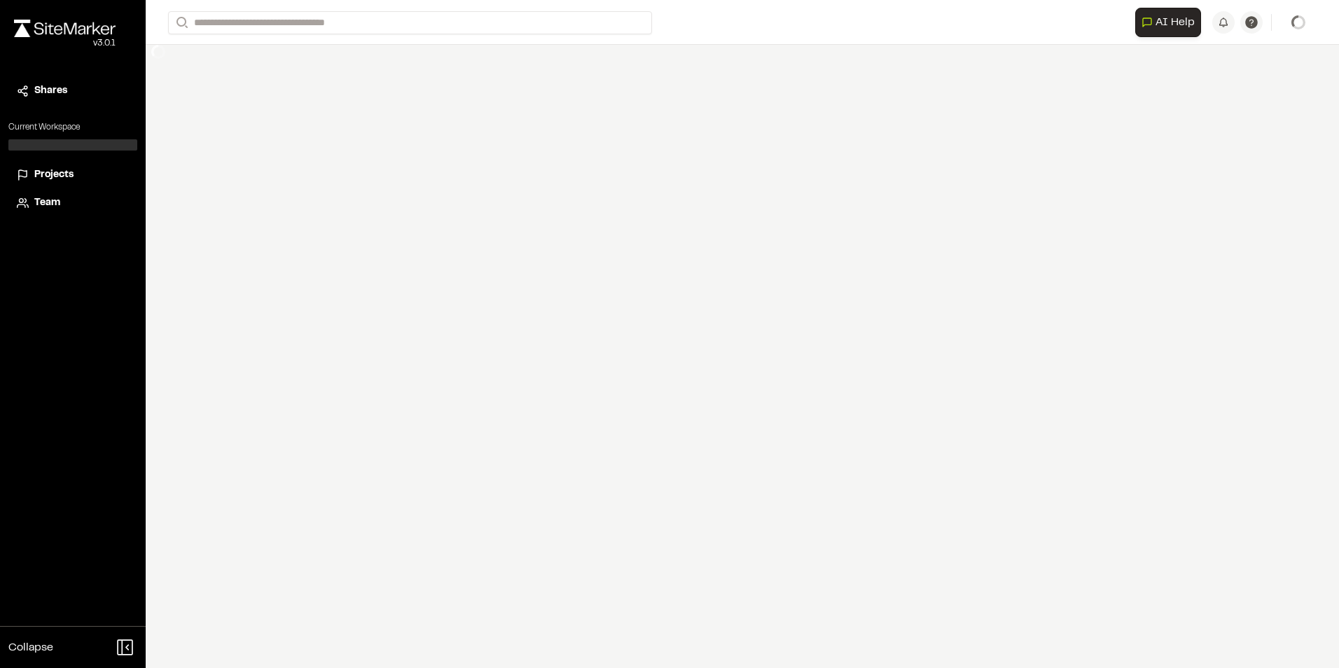 The height and width of the screenshot is (668, 1339). I want to click on img: rebrand.png, so click(64, 28).